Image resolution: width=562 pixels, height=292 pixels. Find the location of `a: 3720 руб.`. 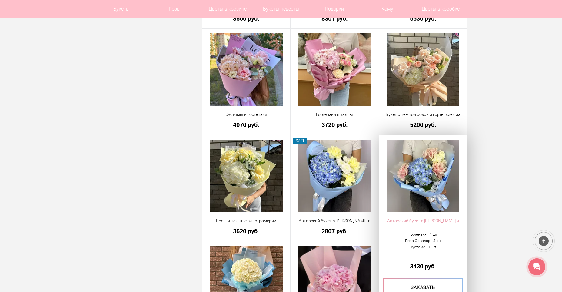

a: 3720 руб. is located at coordinates (334, 125).